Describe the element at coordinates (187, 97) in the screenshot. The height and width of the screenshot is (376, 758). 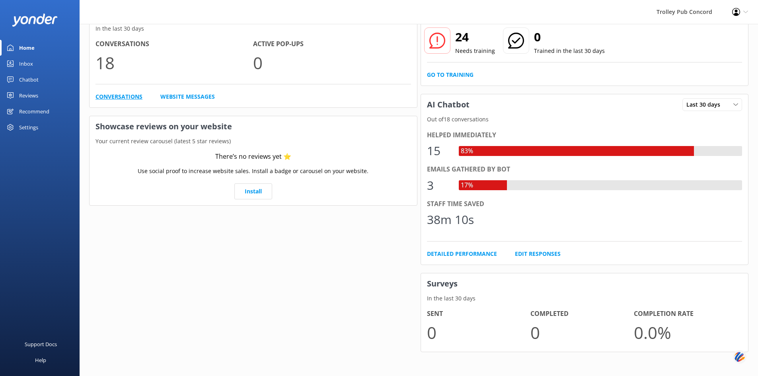
I see `a: Website Messages` at that location.